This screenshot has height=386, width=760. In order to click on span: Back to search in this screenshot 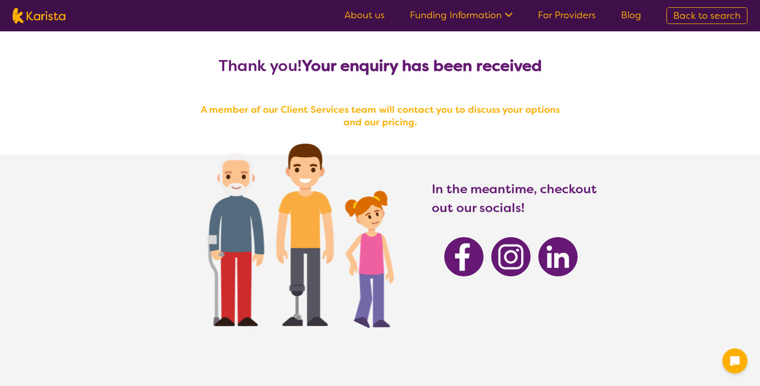, I will do `click(707, 16)`.